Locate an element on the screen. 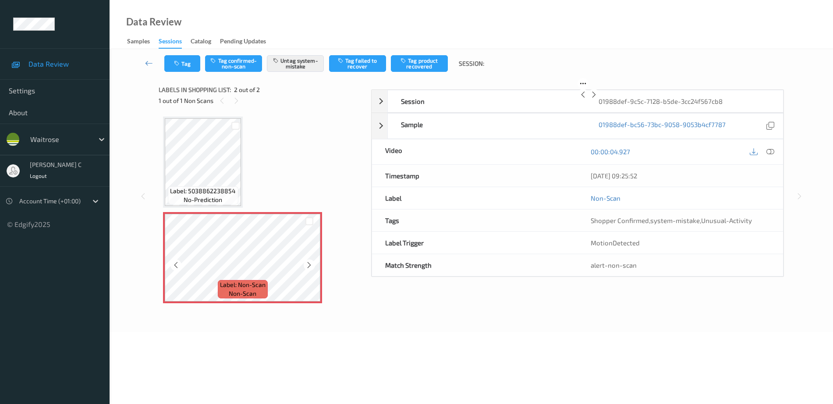 This screenshot has width=833, height=404. div: Sessions is located at coordinates (170, 43).